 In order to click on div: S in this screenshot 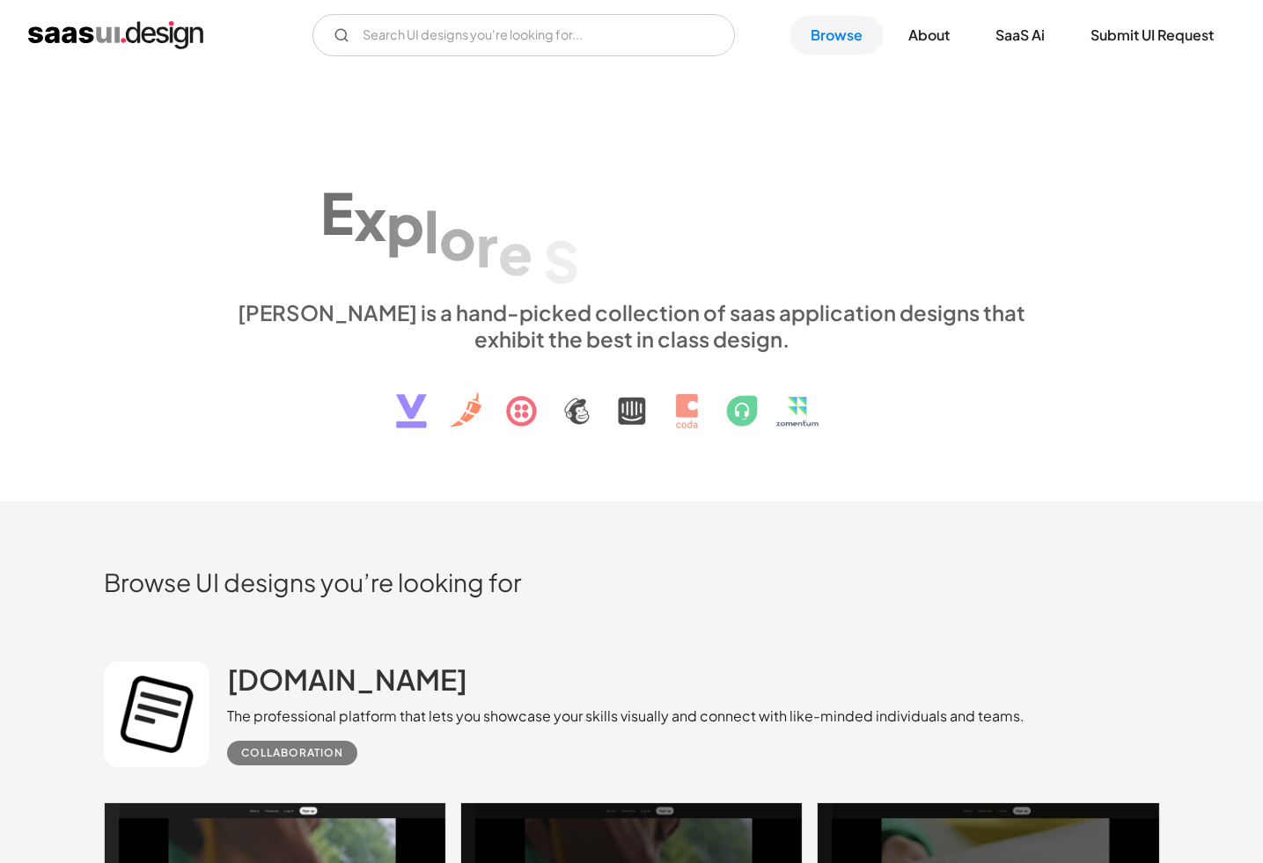, I will do `click(561, 260)`.